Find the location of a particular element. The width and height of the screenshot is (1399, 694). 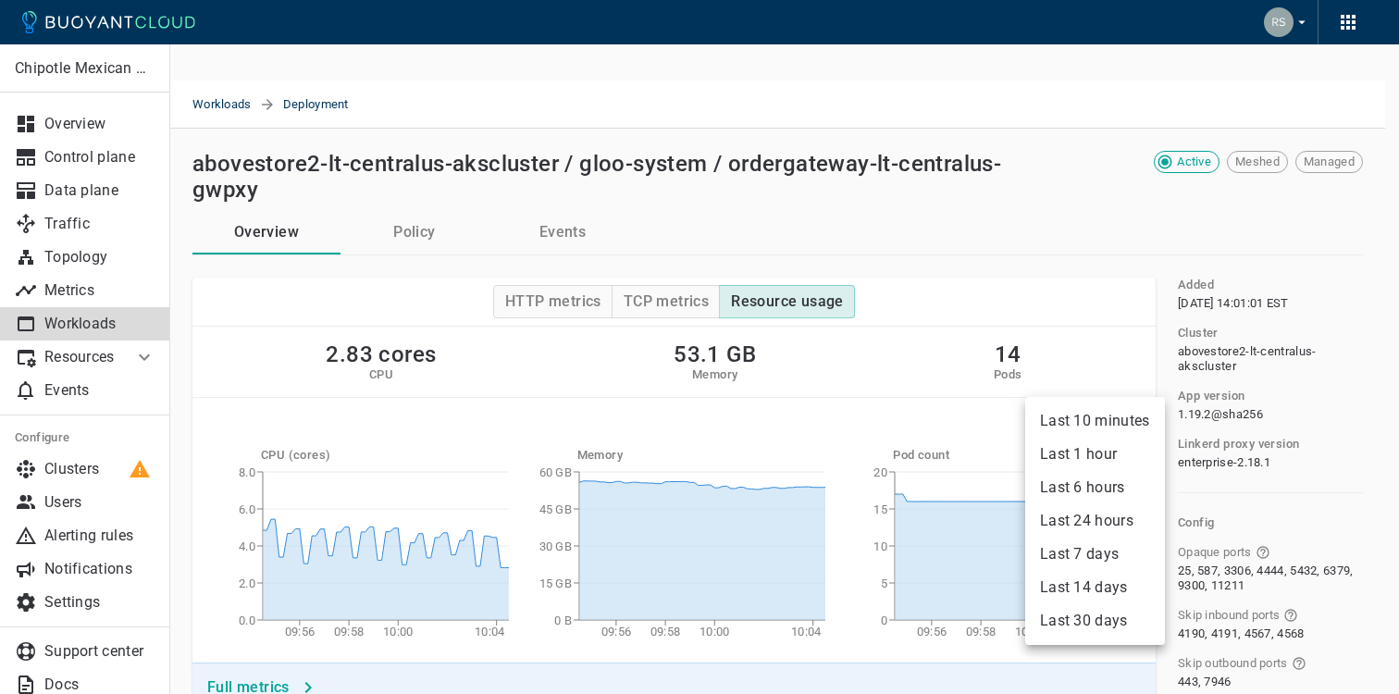

li: Last 10 minutes is located at coordinates (1095, 421).